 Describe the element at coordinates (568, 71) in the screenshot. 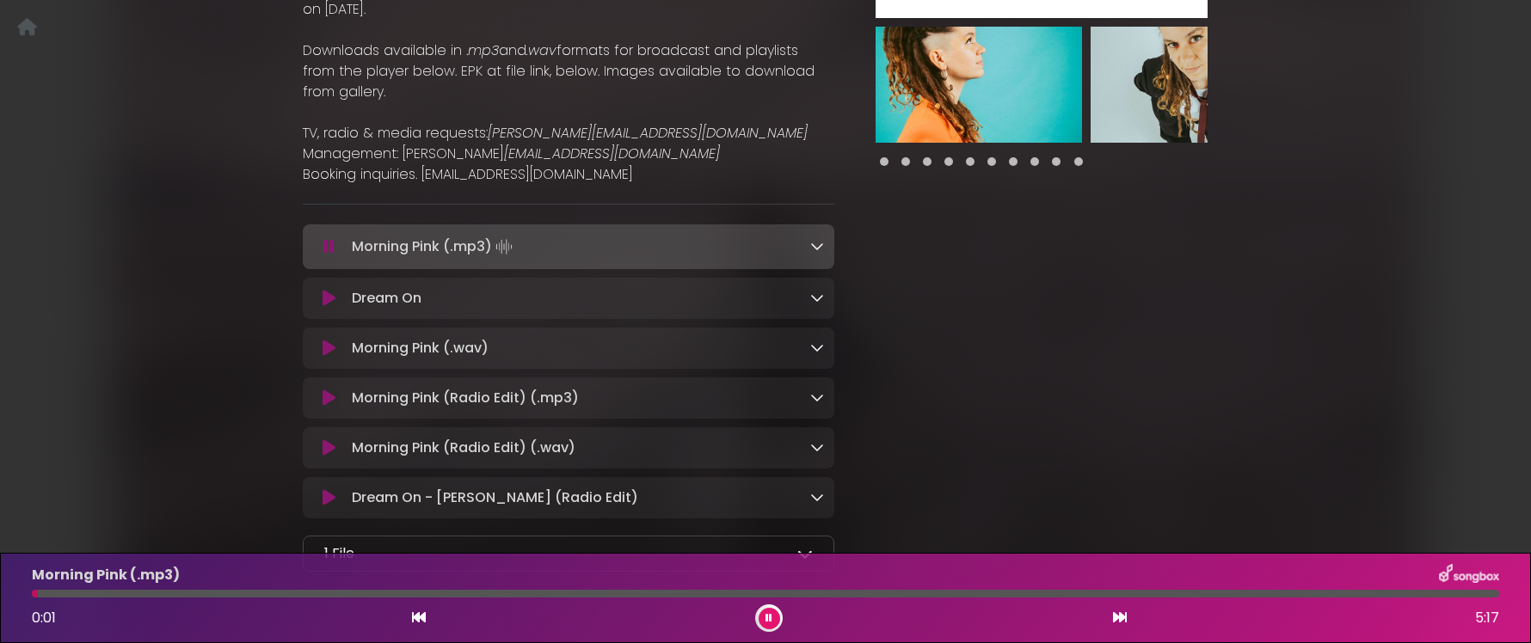

I see `p: Downloads available in . and formats for broadcast and playlists from the player below. EPK at fi...` at that location.